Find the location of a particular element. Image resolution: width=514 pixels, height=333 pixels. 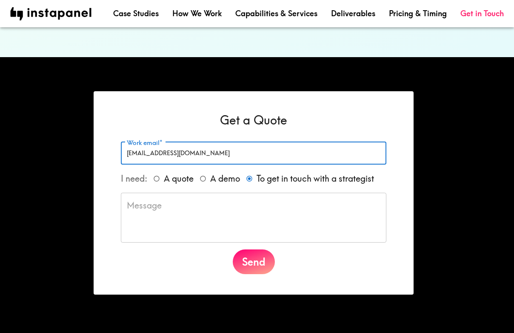

span: I need: is located at coordinates (134, 178).